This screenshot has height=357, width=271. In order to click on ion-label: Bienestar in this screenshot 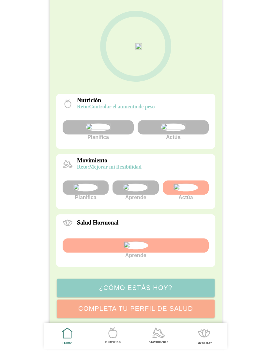, I will do `click(204, 343)`.